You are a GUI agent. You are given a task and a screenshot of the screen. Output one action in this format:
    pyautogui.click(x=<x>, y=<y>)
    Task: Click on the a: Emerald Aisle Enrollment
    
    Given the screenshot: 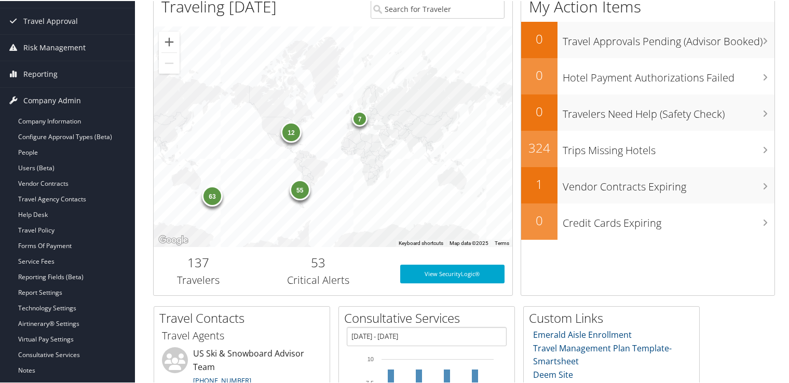 What is the action you would take?
    pyautogui.click(x=583, y=334)
    